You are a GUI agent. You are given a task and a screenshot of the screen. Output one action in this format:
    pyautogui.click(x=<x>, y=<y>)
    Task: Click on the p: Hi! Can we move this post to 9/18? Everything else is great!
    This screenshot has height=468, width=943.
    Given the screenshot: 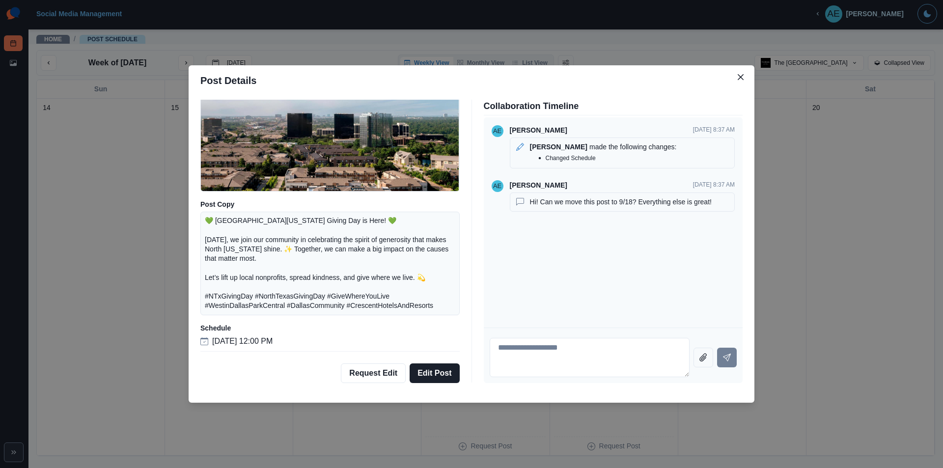 What is the action you would take?
    pyautogui.click(x=630, y=202)
    